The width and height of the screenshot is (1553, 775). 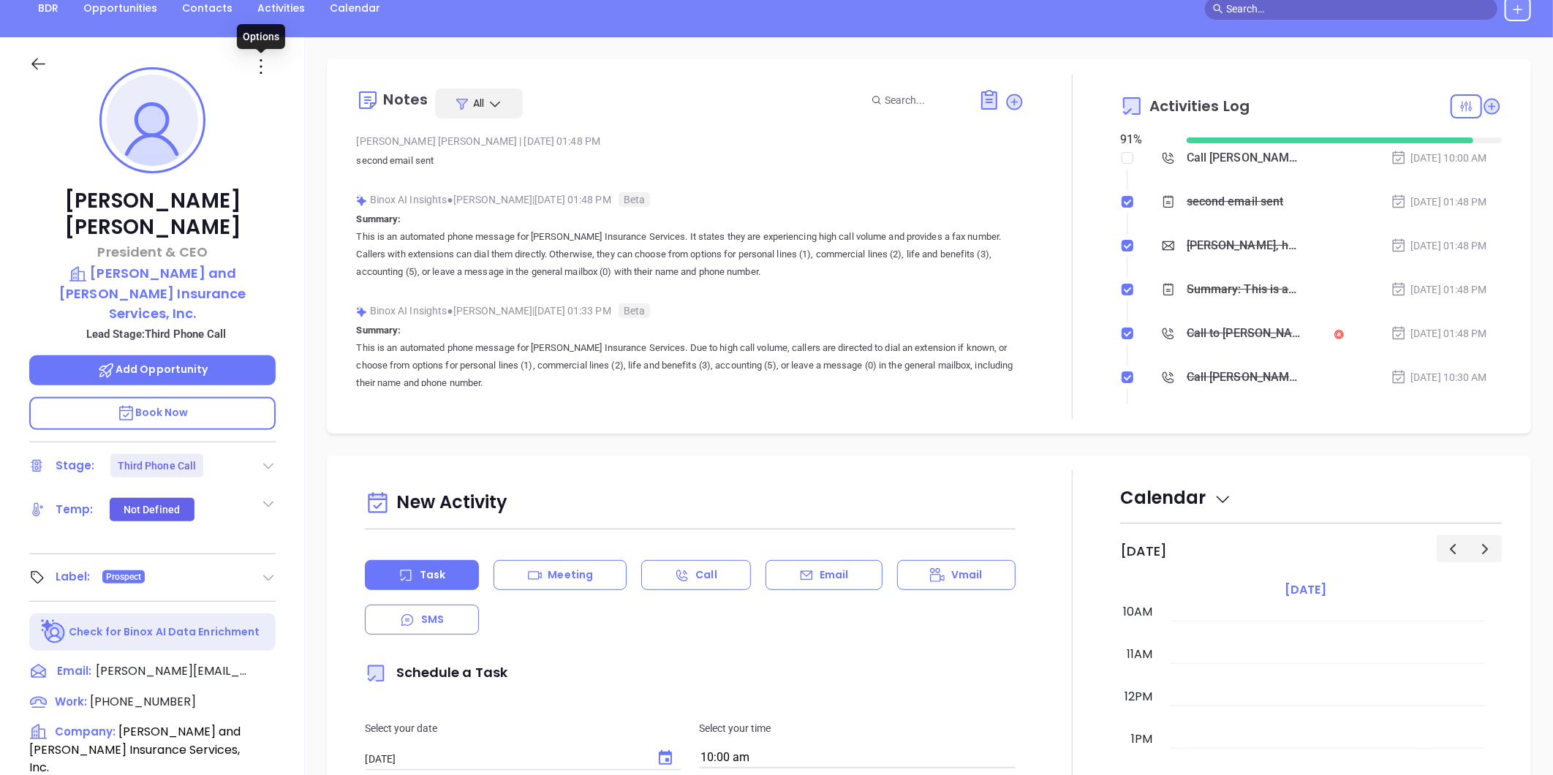 What do you see at coordinates (156, 334) in the screenshot?
I see `p: Lead Stage: Third Phone Call` at bounding box center [156, 334].